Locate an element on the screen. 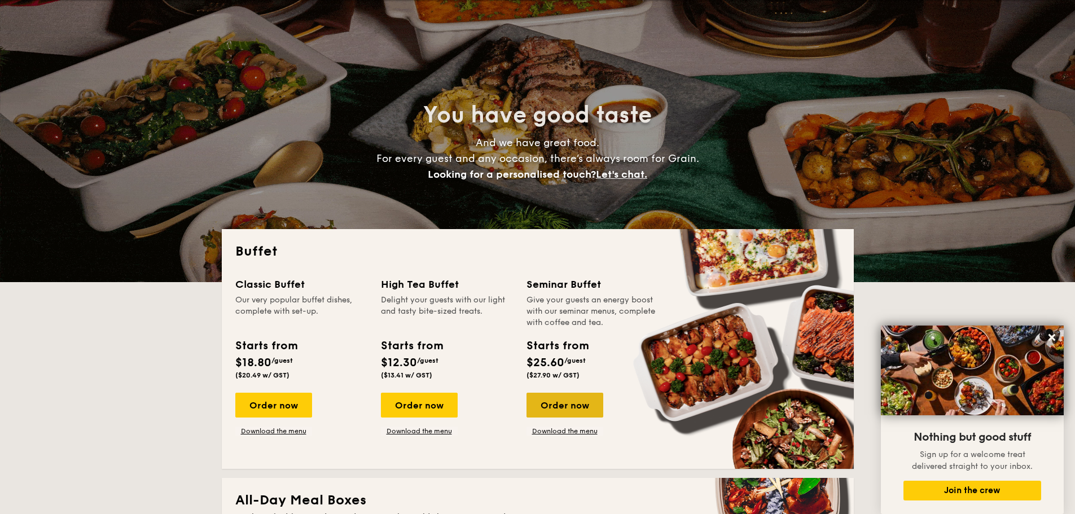 The image size is (1075, 514). span: $12.30 is located at coordinates (399, 363).